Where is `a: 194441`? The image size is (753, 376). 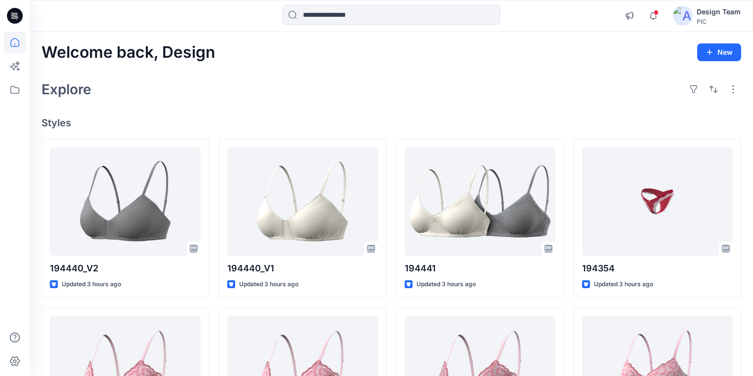
a: 194441 is located at coordinates (479, 201).